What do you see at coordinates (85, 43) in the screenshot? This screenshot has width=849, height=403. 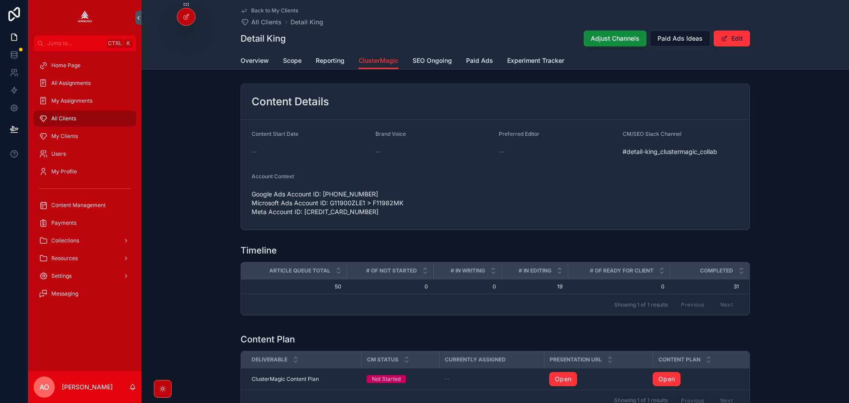 I see `button: Jump to...CtrlK` at bounding box center [85, 43].